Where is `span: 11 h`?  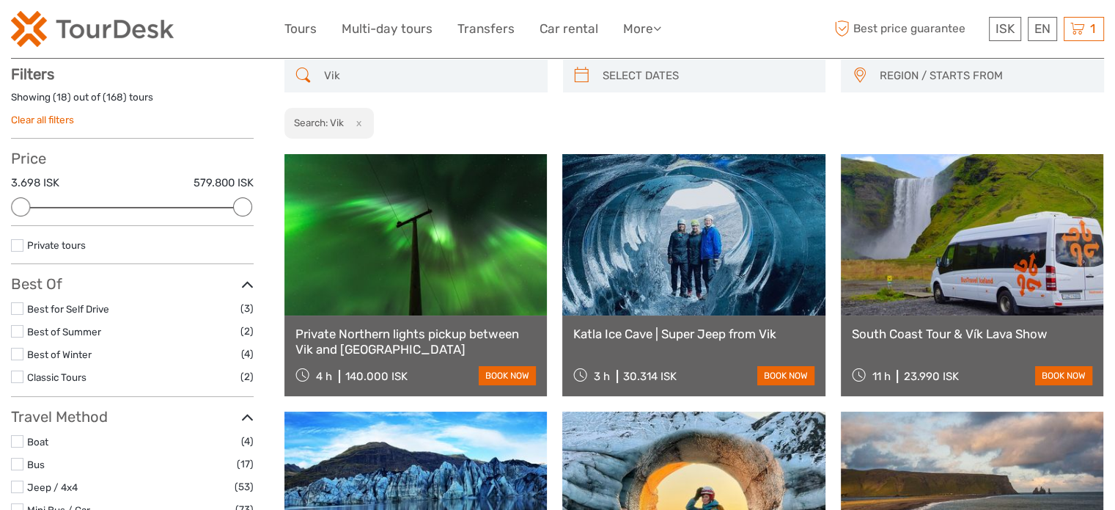 span: 11 h is located at coordinates (881, 376).